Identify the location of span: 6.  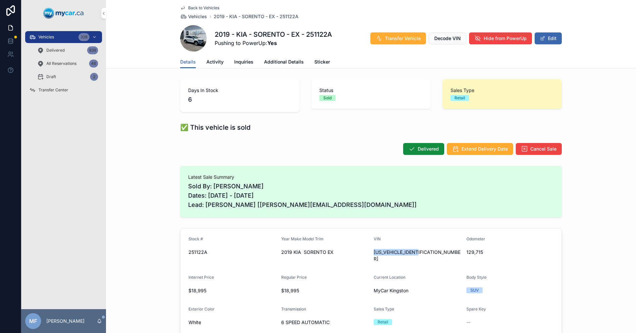
(240, 100).